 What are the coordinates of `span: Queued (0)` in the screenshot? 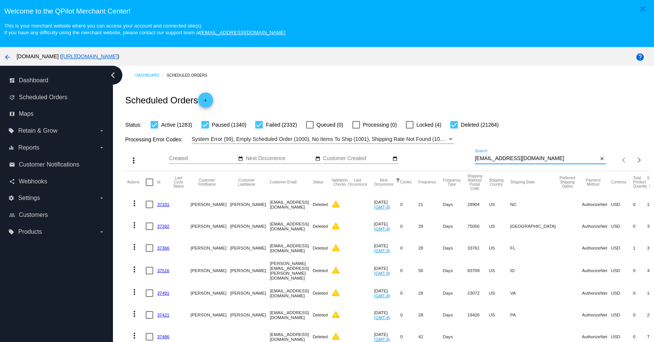 It's located at (330, 125).